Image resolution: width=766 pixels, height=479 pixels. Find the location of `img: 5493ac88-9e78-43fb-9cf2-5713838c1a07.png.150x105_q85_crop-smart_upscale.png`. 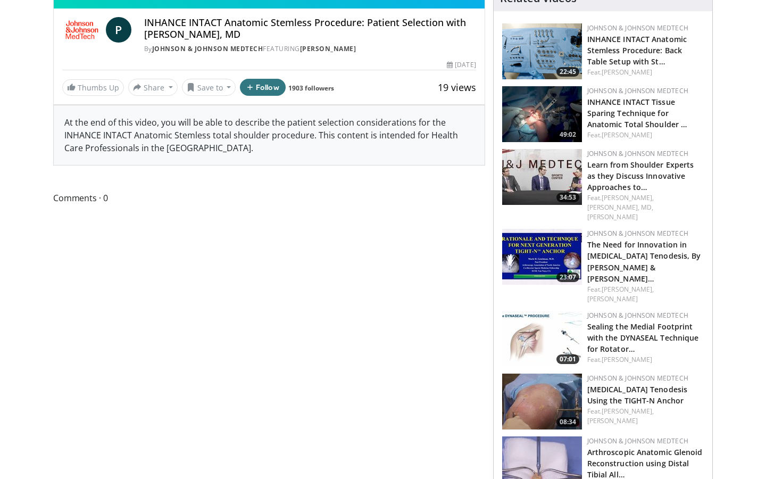

img: 5493ac88-9e78-43fb-9cf2-5713838c1a07.png.150x105_q85_crop-smart_upscale.png is located at coordinates (542, 51).